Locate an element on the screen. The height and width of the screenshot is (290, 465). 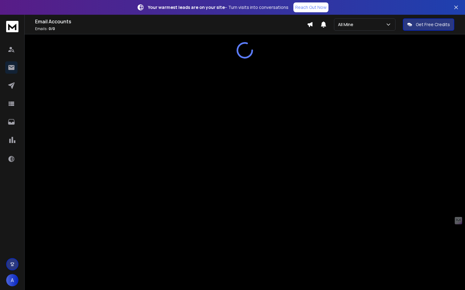
p: Reach Out Now is located at coordinates (311, 7).